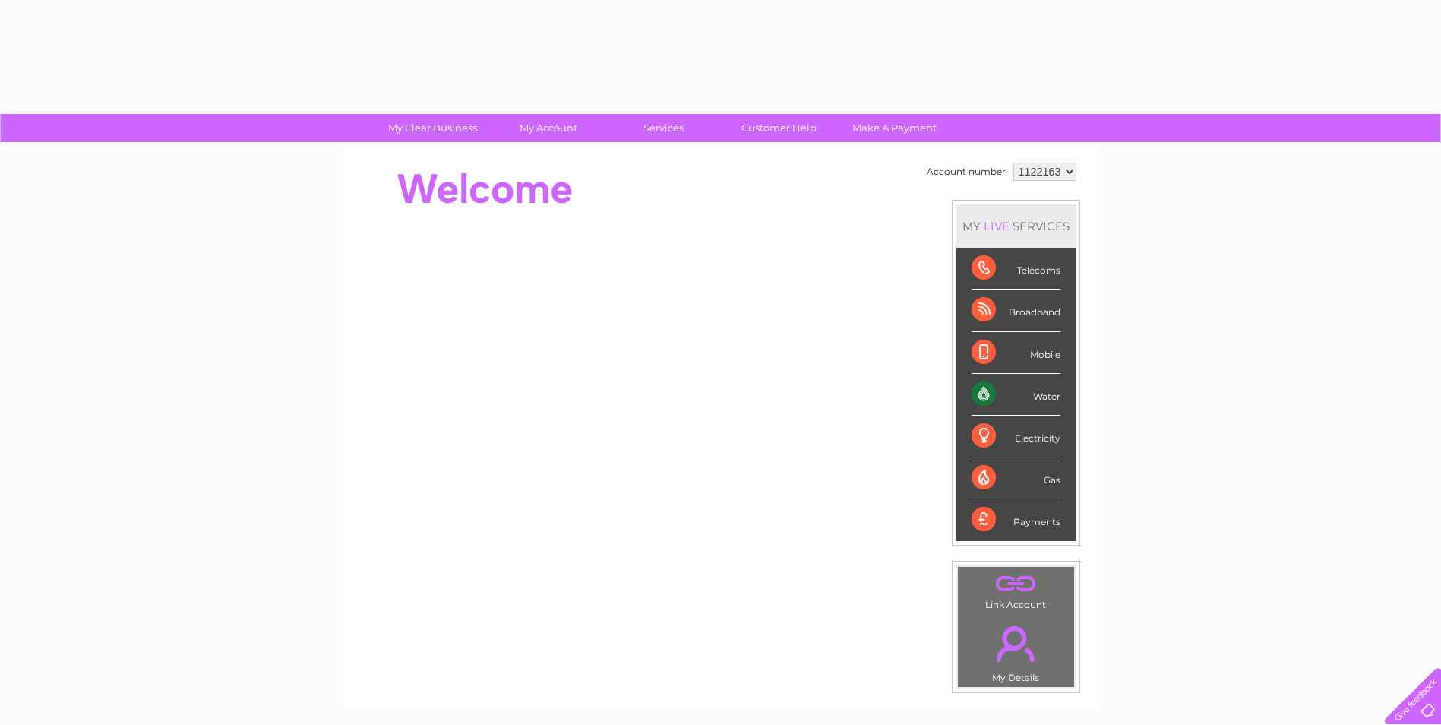 The image size is (1441, 725). What do you see at coordinates (1016, 394) in the screenshot?
I see `div: Water` at bounding box center [1016, 394].